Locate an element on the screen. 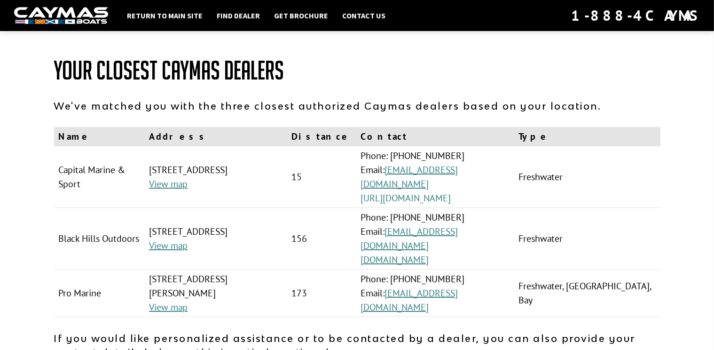 The height and width of the screenshot is (350, 714). a: Return to main site is located at coordinates (164, 16).